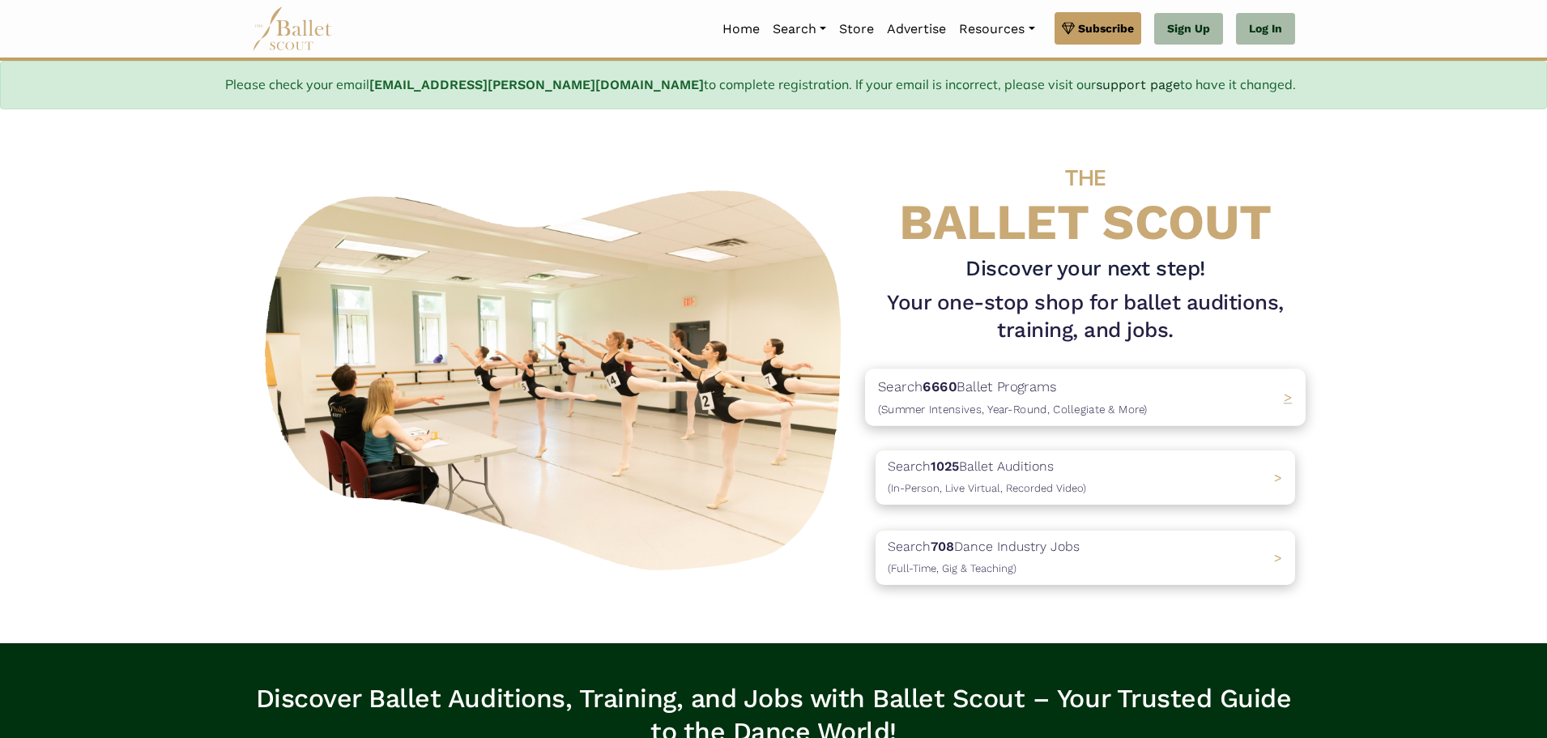 The width and height of the screenshot is (1547, 738). Describe the element at coordinates (944, 466) in the screenshot. I see `b: 1025` at that location.